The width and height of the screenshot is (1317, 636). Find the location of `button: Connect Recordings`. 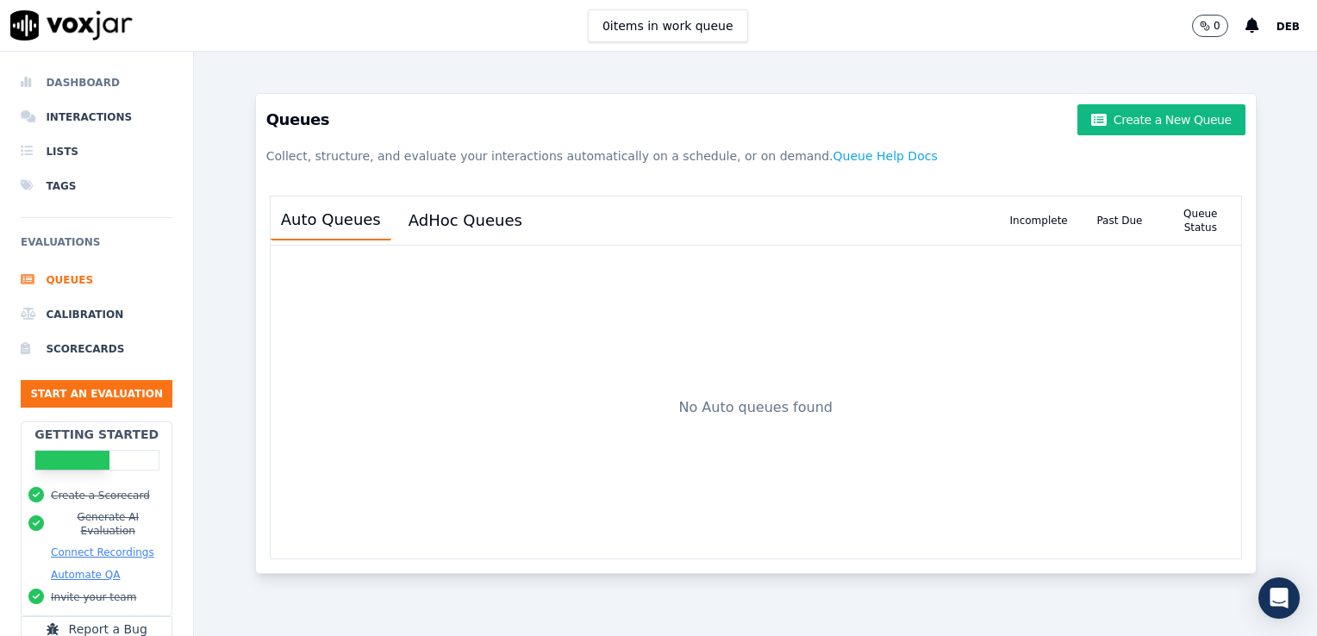

button: Connect Recordings is located at coordinates (103, 552).